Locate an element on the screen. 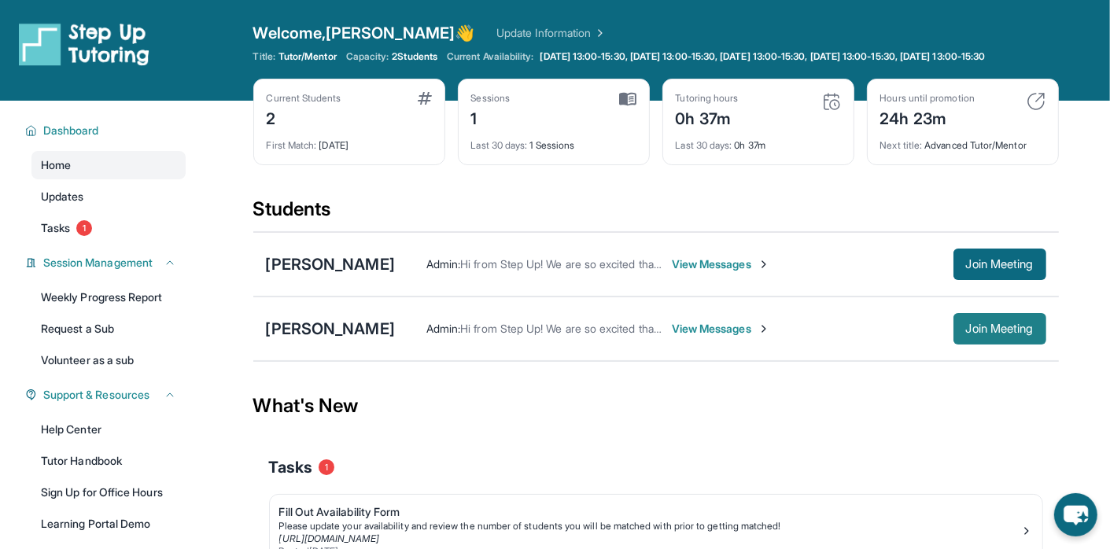 The width and height of the screenshot is (1110, 549). span: Support & Resources is located at coordinates (96, 395).